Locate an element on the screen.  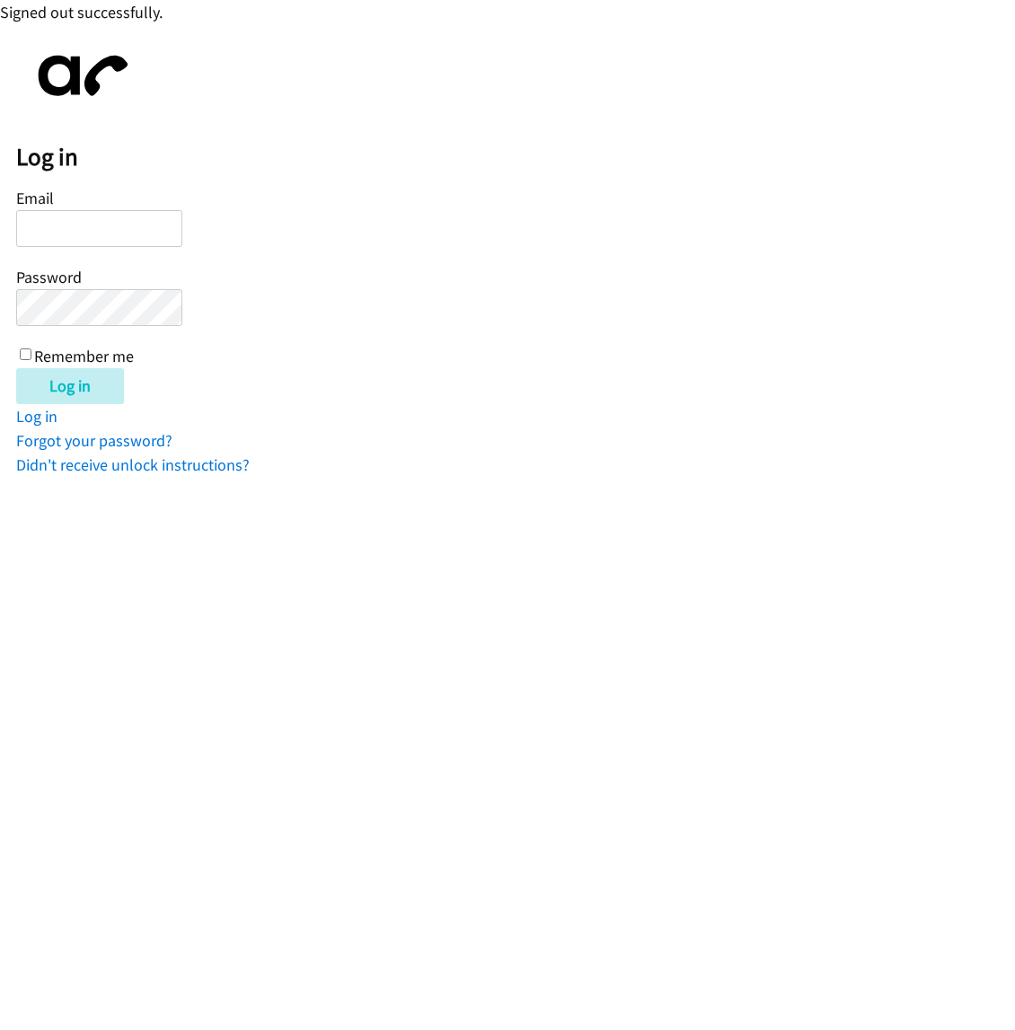
label: Password is located at coordinates (49, 277).